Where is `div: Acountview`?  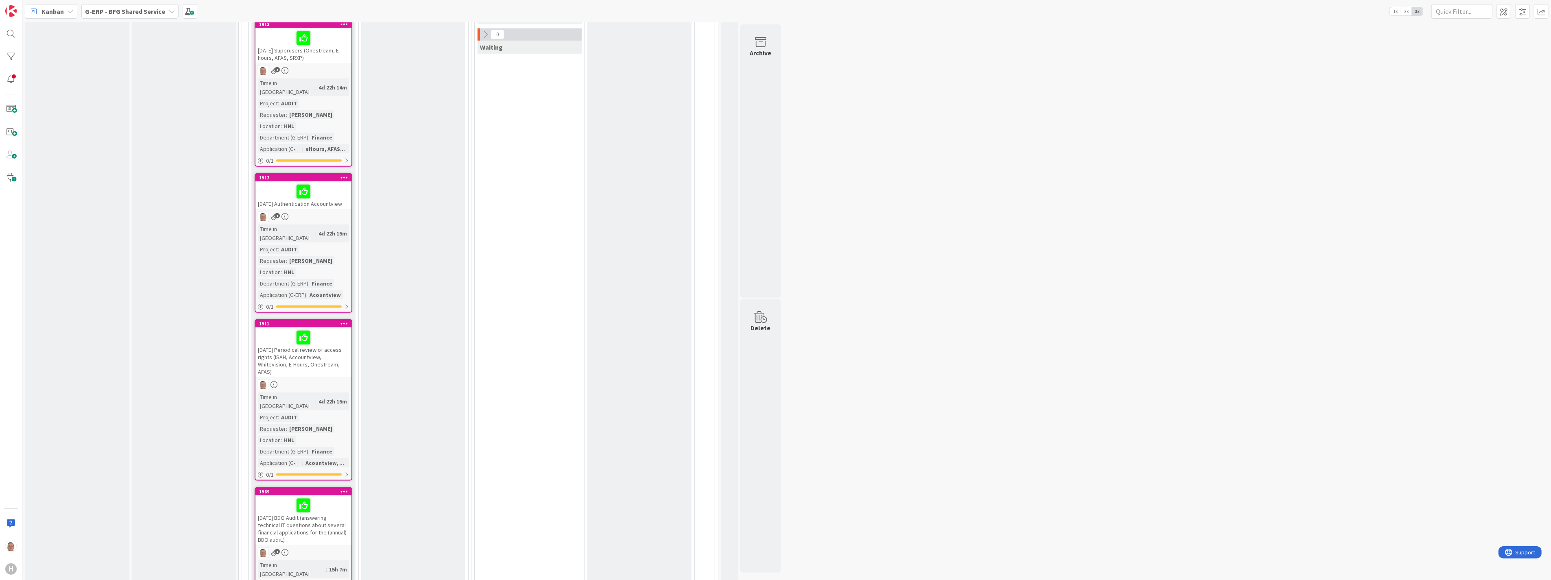 div: Acountview is located at coordinates (325, 295).